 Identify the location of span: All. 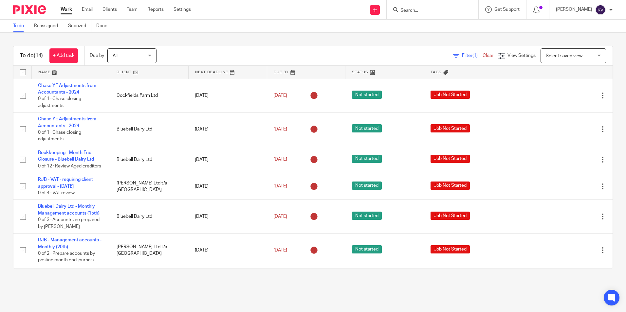
(115, 56).